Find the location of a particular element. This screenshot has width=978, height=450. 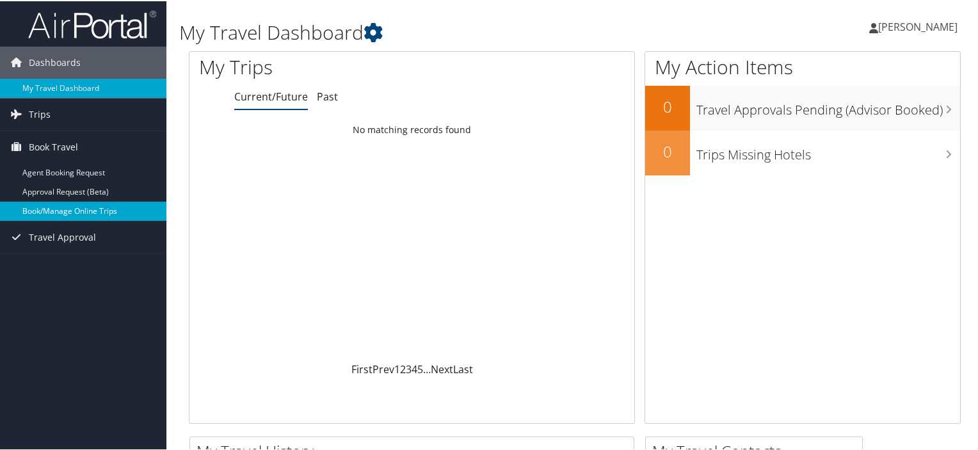

img: airportal-logo.png is located at coordinates (92, 23).